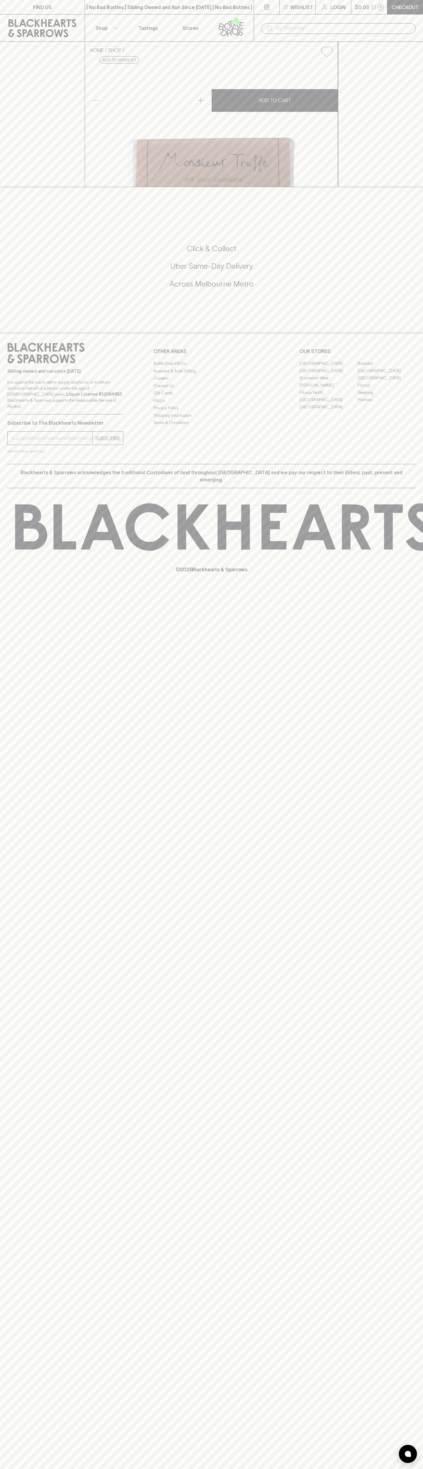  Describe the element at coordinates (108, 438) in the screenshot. I see `p: SUBSCRIBE` at that location.